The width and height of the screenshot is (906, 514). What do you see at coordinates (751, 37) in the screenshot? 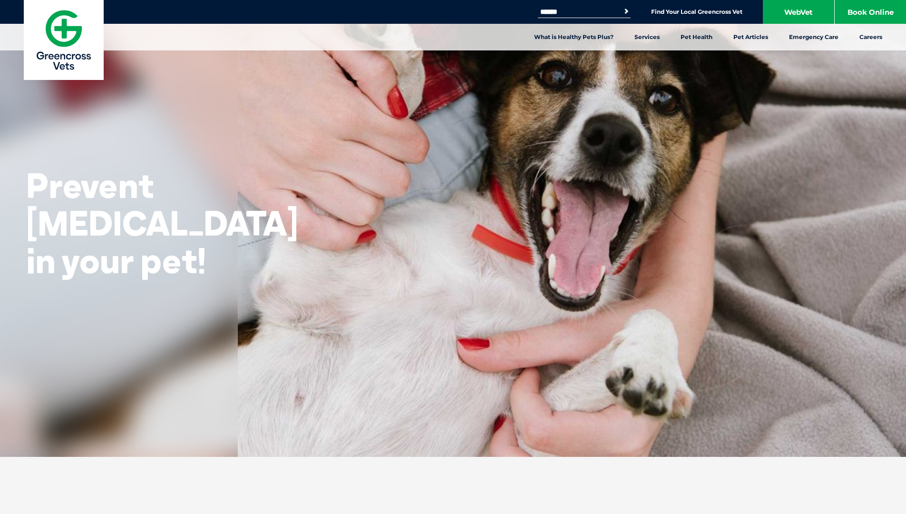
I see `a: Pet Articles` at bounding box center [751, 37].